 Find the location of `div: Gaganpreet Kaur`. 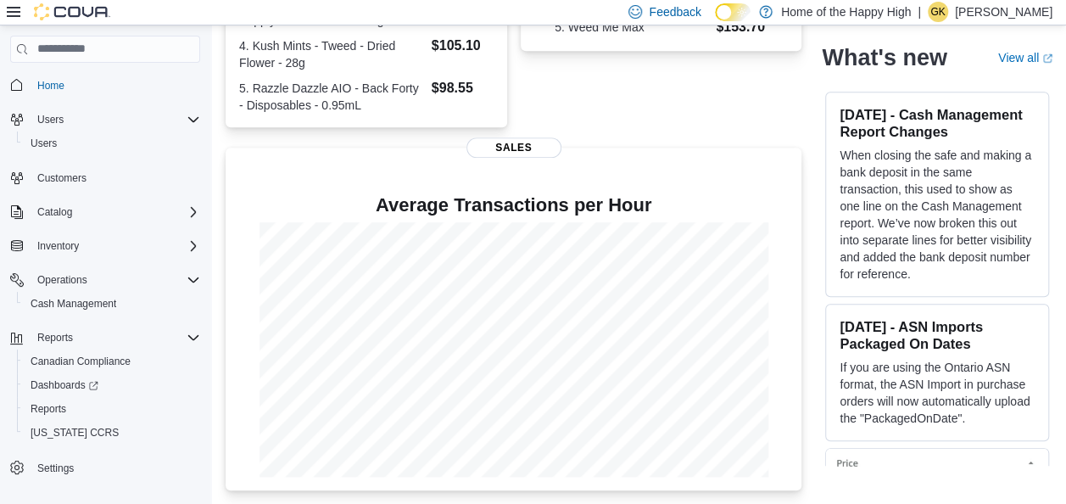

div: Gaganpreet Kaur is located at coordinates (938, 12).